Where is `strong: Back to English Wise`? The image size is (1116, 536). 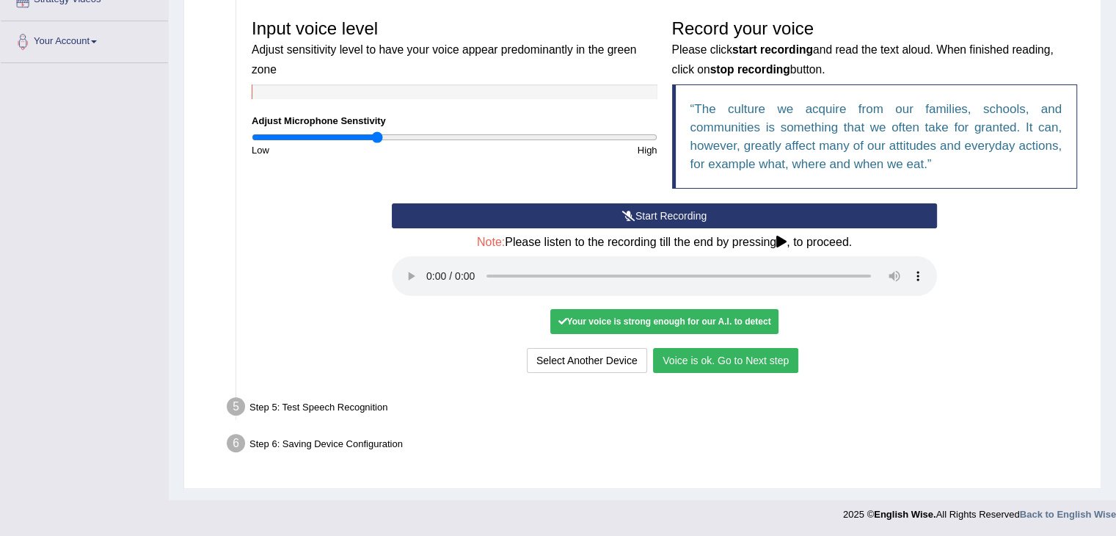
strong: Back to English Wise is located at coordinates (1068, 514).